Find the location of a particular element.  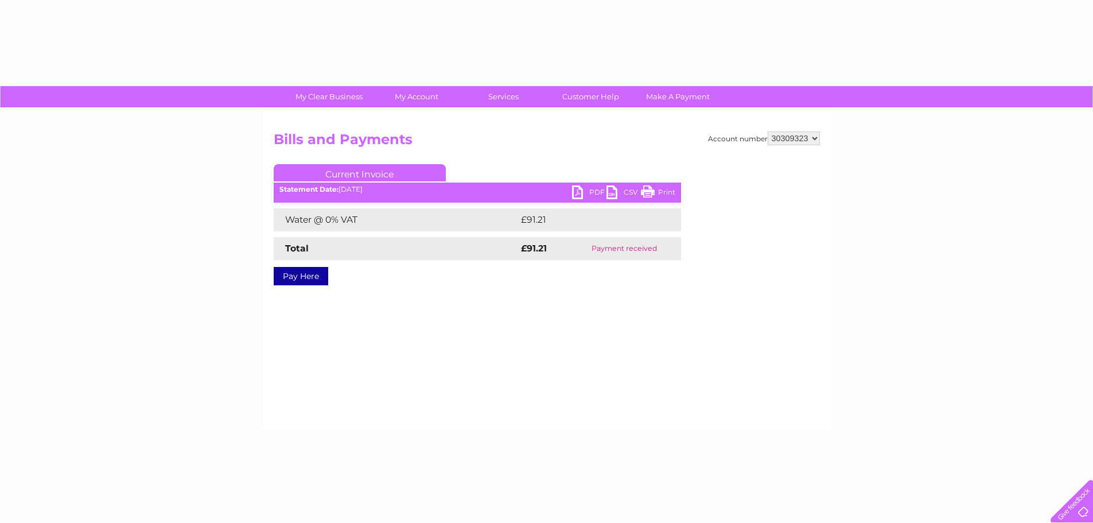

td: Payment received is located at coordinates (624, 248).